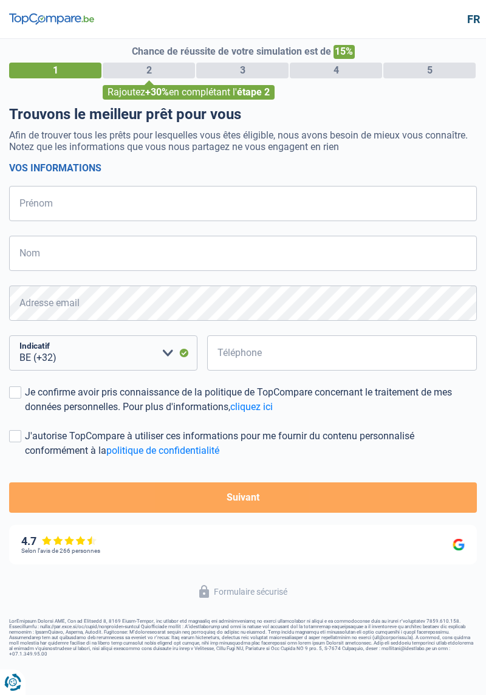 Image resolution: width=486 pixels, height=695 pixels. Describe the element at coordinates (61, 551) in the screenshot. I see `div: Selon l’avis de 266 personnes` at that location.